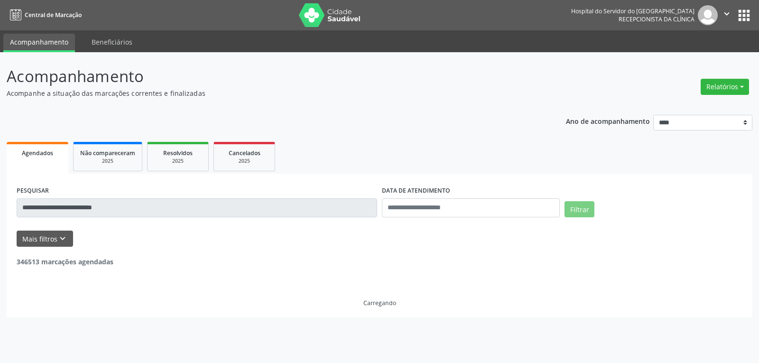  What do you see at coordinates (33, 191) in the screenshot?
I see `label: PESQUISAR` at bounding box center [33, 191].